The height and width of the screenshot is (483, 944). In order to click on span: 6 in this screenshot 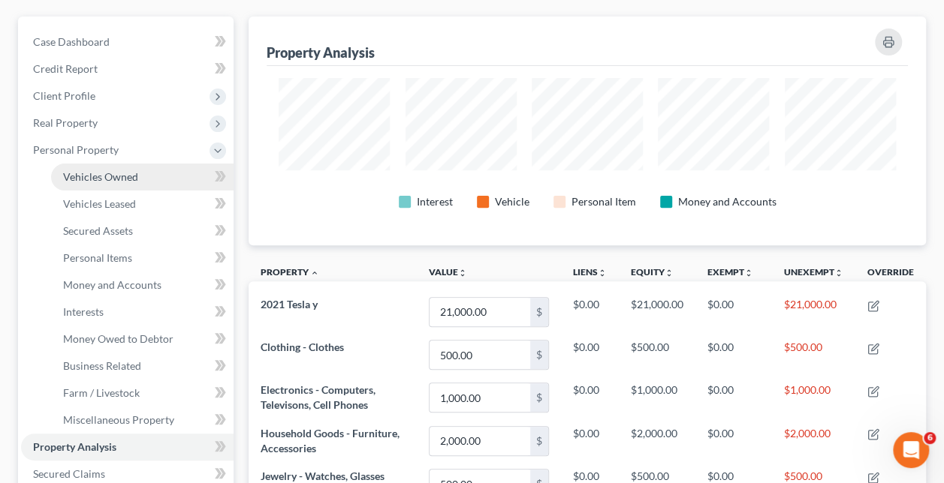, I will do `click(929, 438)`.